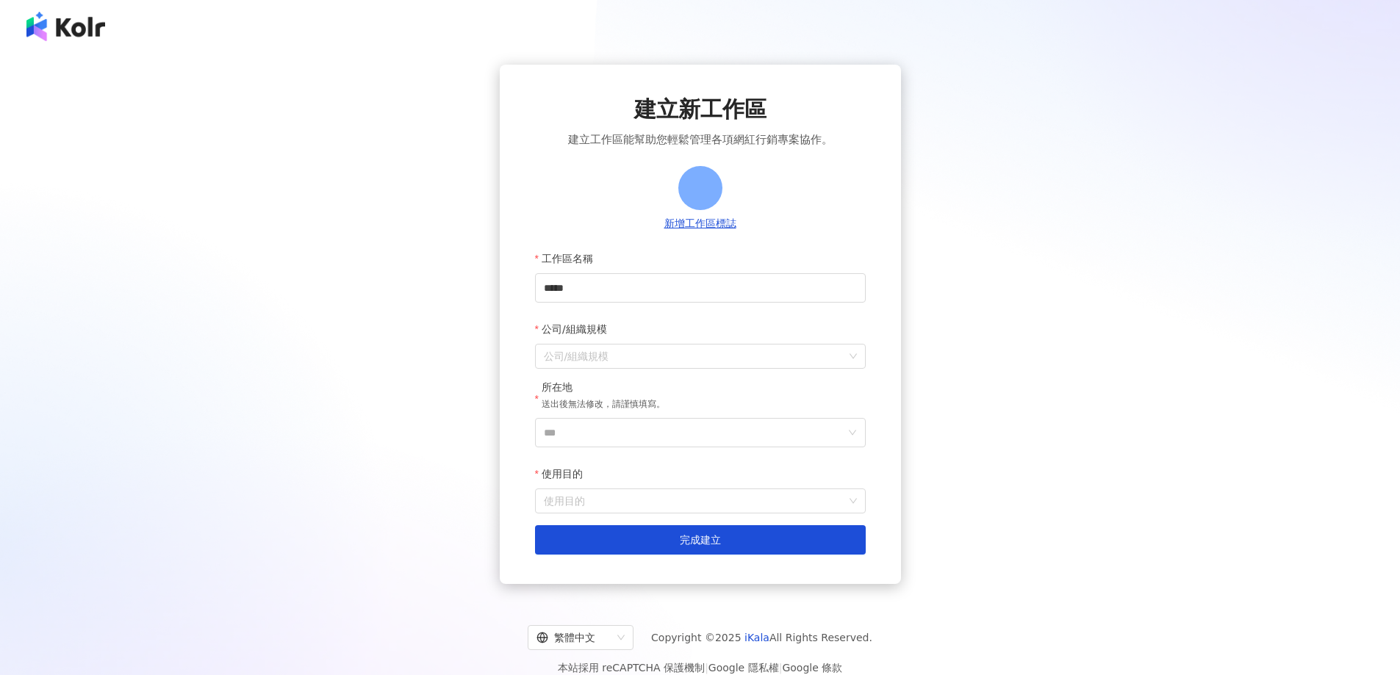 The width and height of the screenshot is (1400, 675). Describe the element at coordinates (700, 540) in the screenshot. I see `span: 完成建立` at that location.